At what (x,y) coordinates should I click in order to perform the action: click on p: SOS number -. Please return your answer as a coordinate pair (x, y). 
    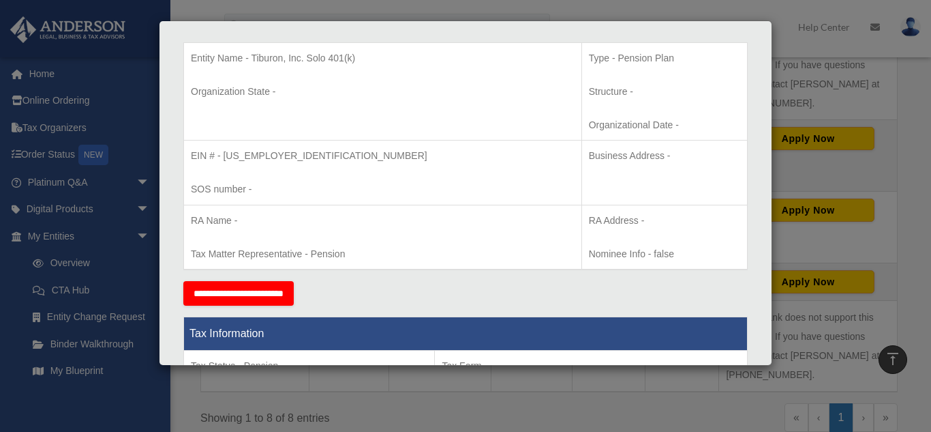
    Looking at the image, I should click on (382, 189).